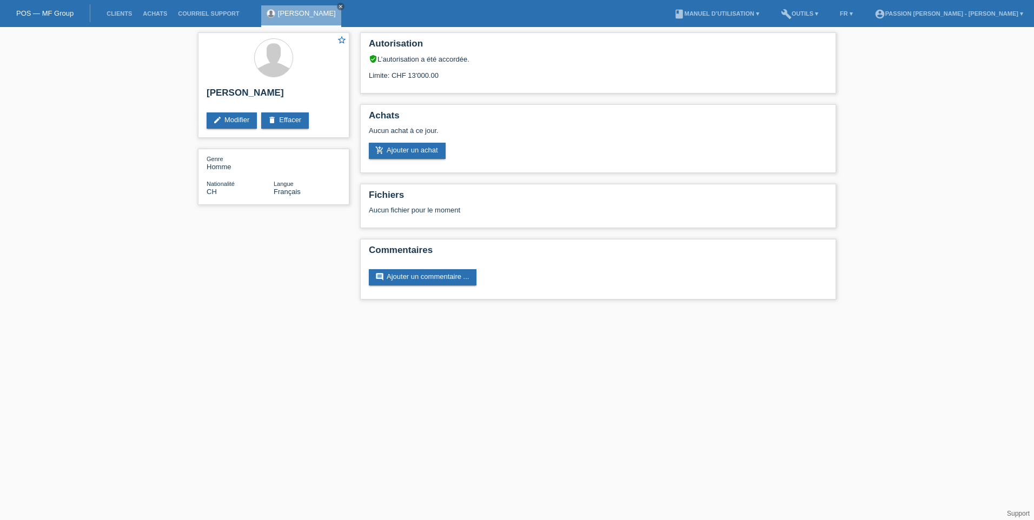 This screenshot has height=520, width=1034. I want to click on a: Clients, so click(119, 14).